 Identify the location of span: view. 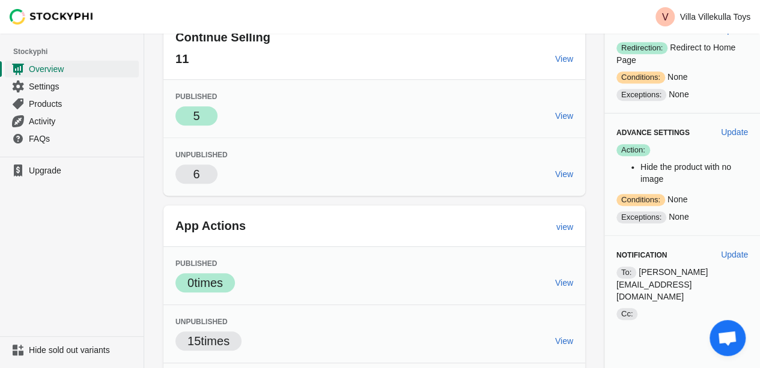
(565, 227).